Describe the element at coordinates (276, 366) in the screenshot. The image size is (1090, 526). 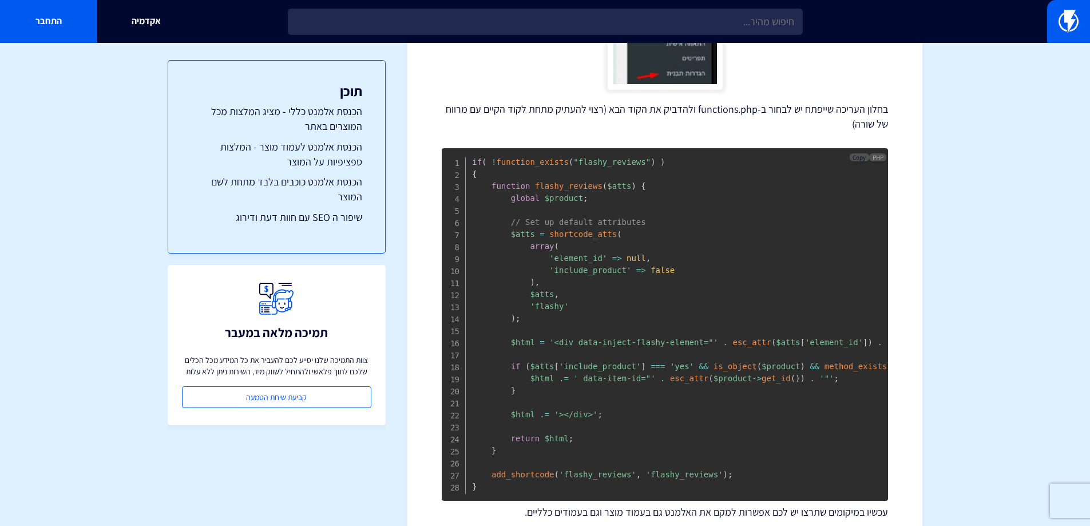
I see `p: צוות התמיכה שלנו יסייע לכם להעביר את כל המידע מכל הכלים שלכם לתוך פלאשי ולהתחיל לשווק מיד, השירות...` at that location.